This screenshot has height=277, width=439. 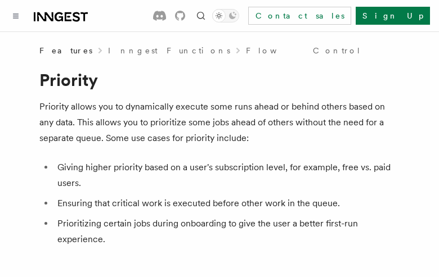 What do you see at coordinates (227, 175) in the screenshot?
I see `li: Giving higher priority based on a user's subscription level, for example, free vs. paid users.` at bounding box center [227, 175].